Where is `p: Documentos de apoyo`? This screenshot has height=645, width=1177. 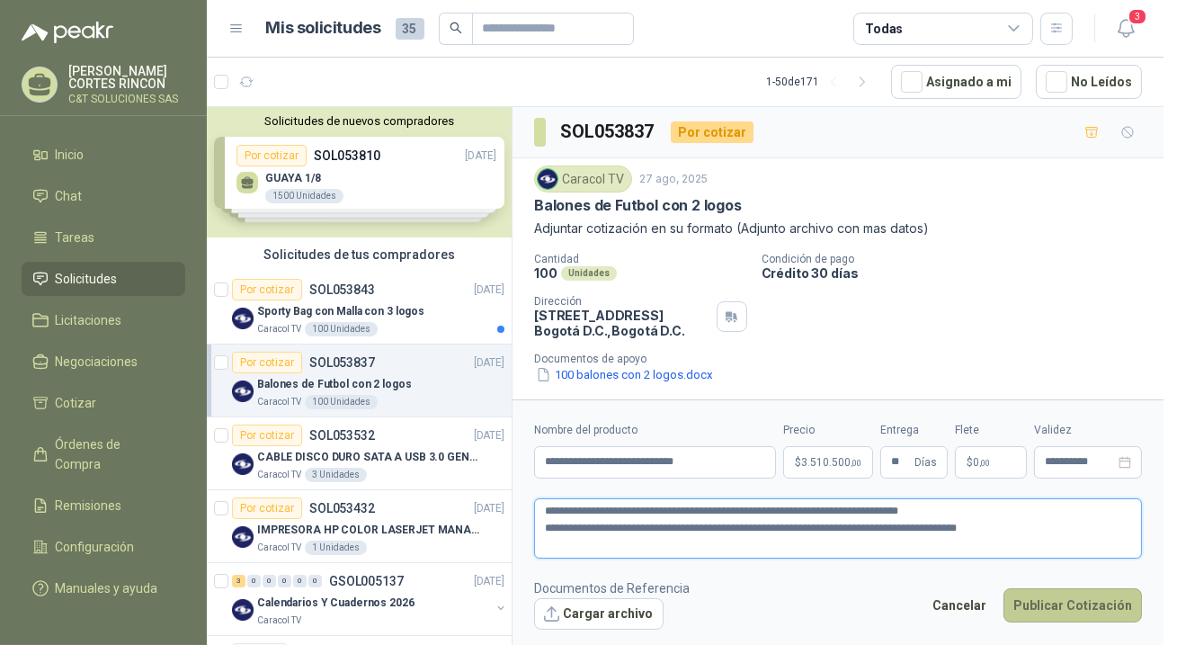 p: Documentos de apoyo is located at coordinates (845, 359).